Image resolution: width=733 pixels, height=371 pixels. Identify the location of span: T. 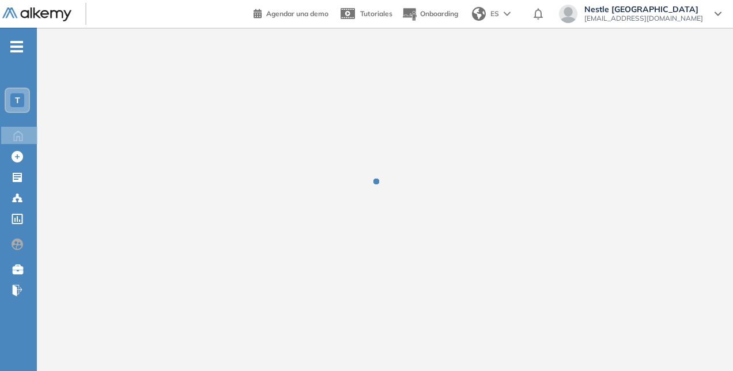
(17, 100).